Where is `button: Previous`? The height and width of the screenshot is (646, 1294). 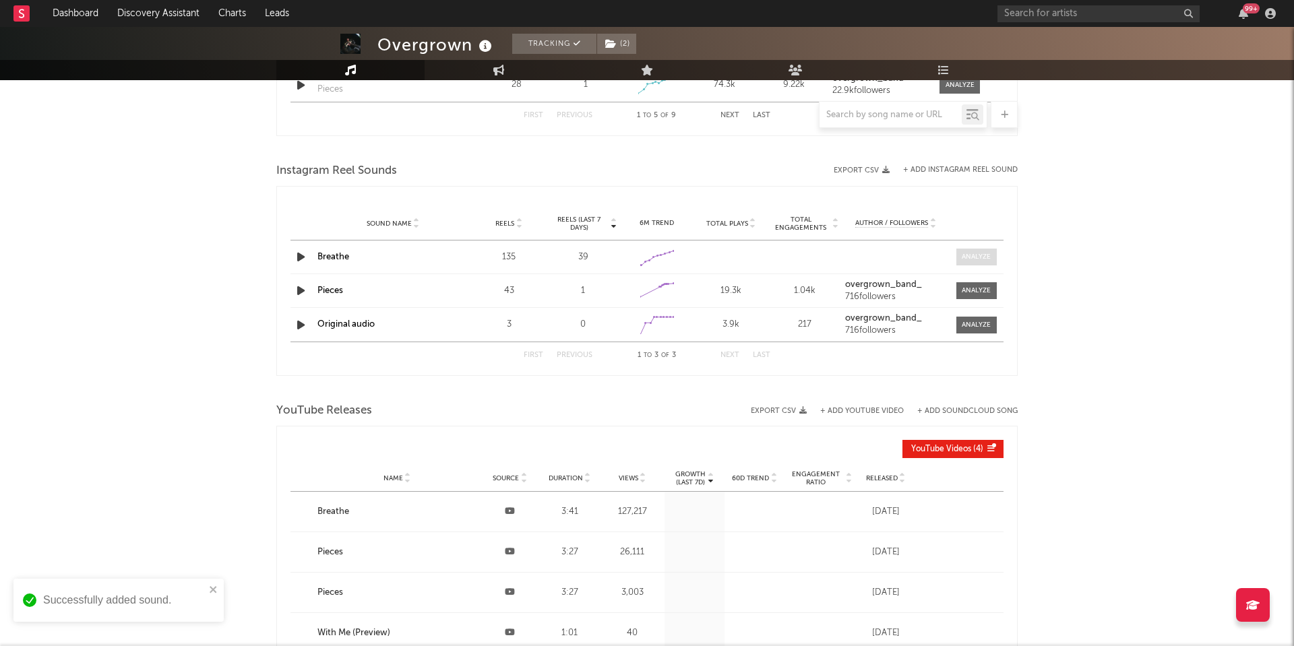 button: Previous is located at coordinates (574, 355).